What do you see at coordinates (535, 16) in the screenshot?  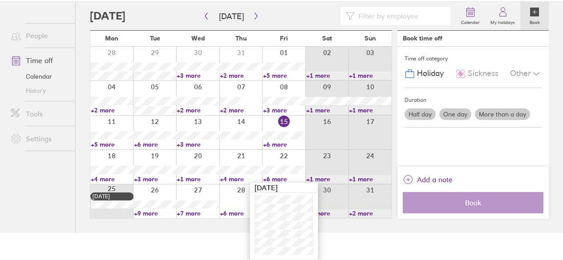 I see `a: Book` at bounding box center [535, 16].